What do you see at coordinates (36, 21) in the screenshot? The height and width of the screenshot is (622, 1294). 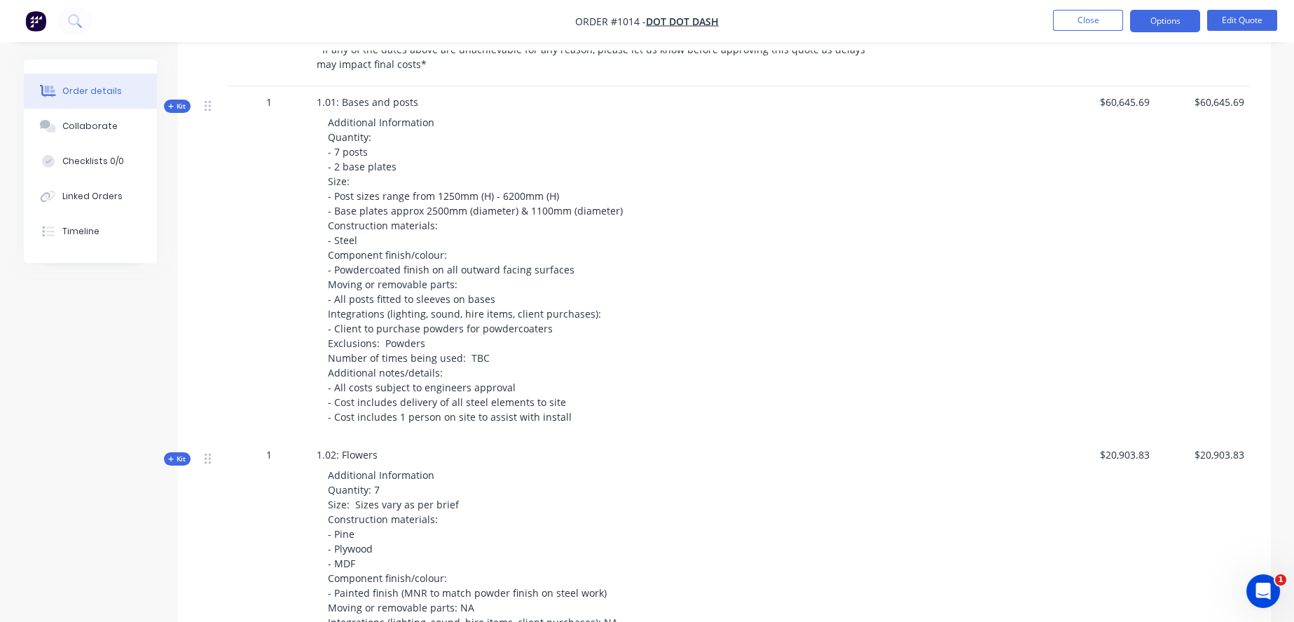 I see `img: Factory` at bounding box center [36, 21].